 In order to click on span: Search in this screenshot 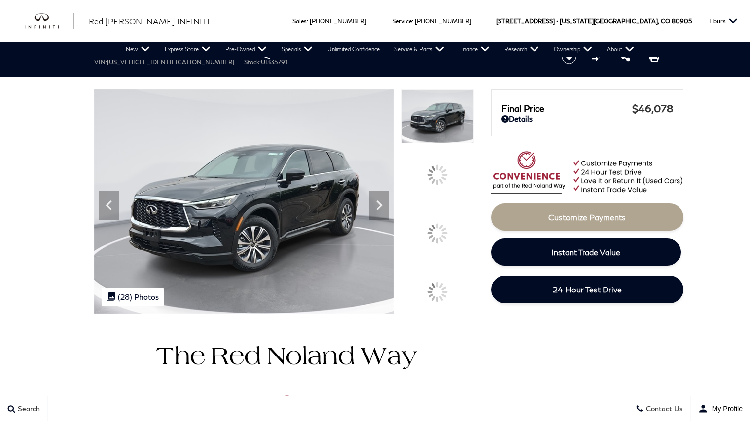, I will do `click(28, 409)`.